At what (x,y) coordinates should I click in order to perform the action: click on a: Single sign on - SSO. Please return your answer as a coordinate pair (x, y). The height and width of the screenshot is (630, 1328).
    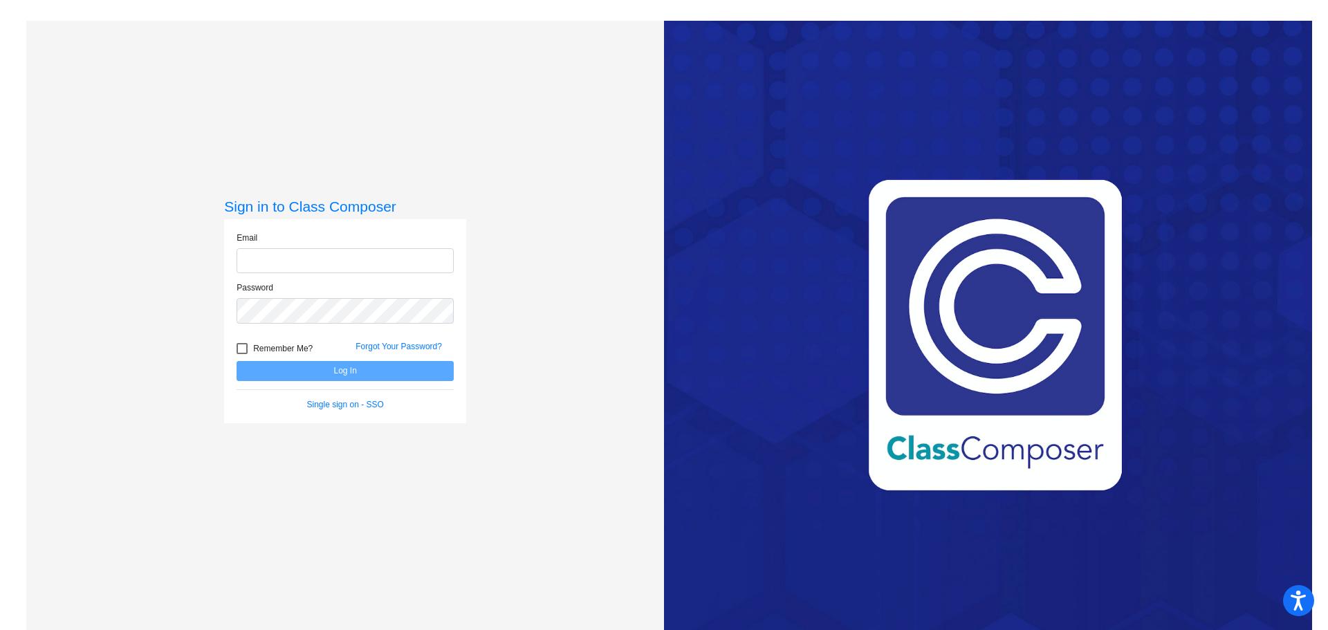
    Looking at the image, I should click on (345, 405).